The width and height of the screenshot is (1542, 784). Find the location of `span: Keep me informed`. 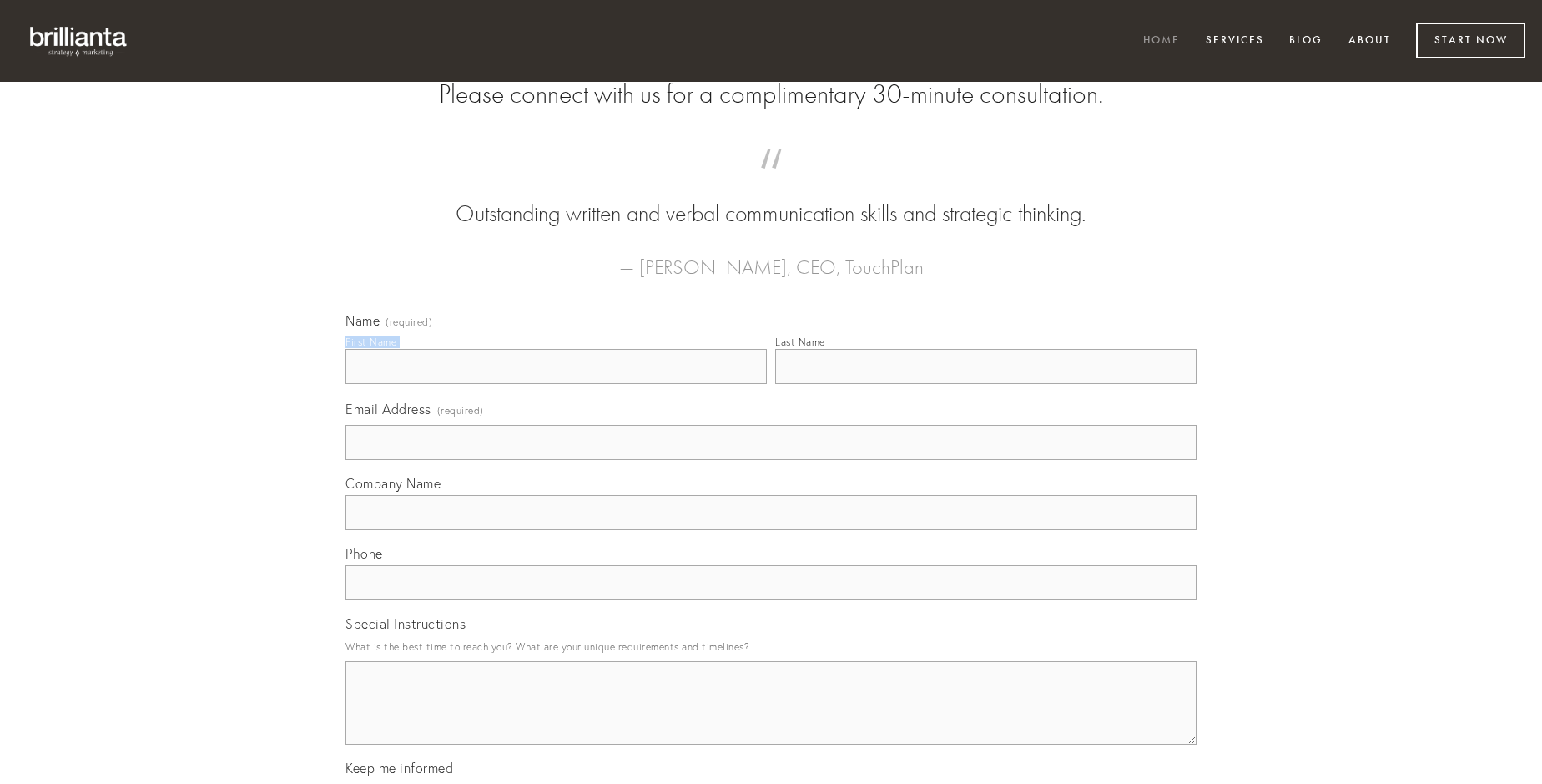

span: Keep me informed is located at coordinates (399, 768).